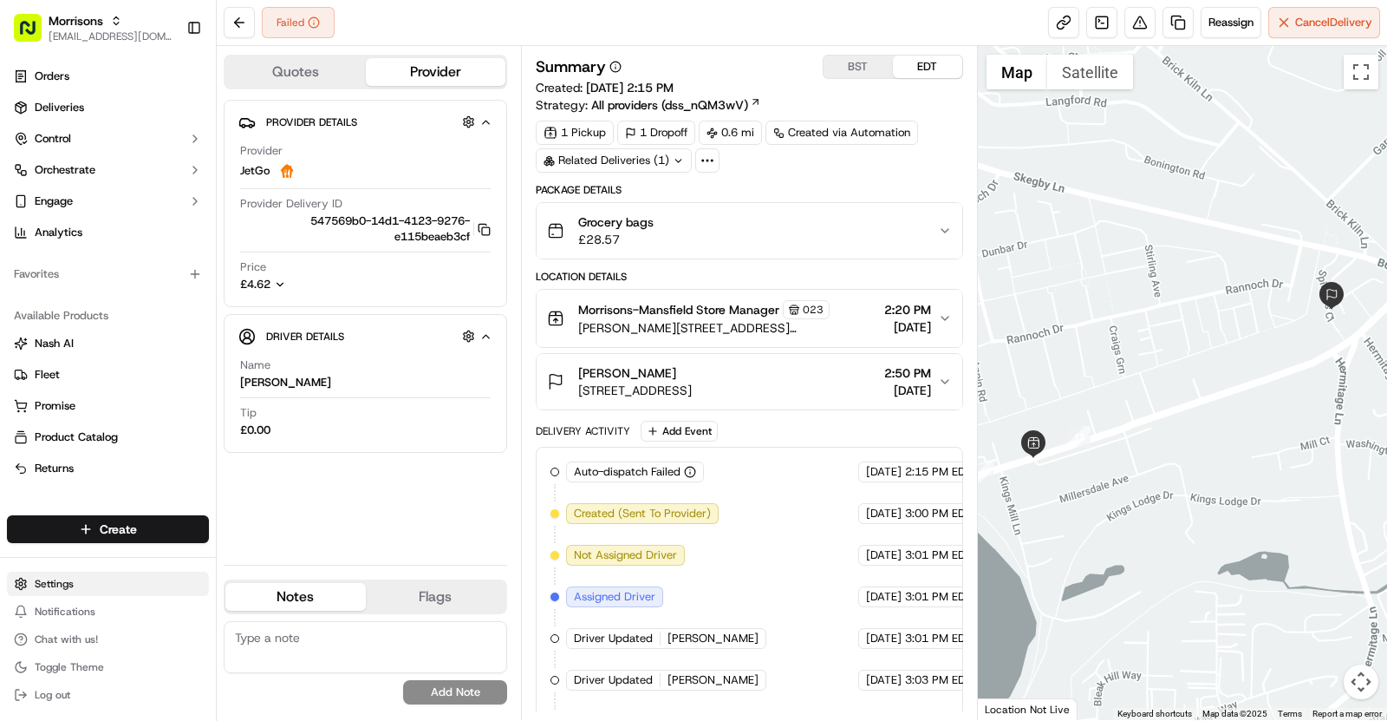  I want to click on div: Created via Automation, so click(842, 133).